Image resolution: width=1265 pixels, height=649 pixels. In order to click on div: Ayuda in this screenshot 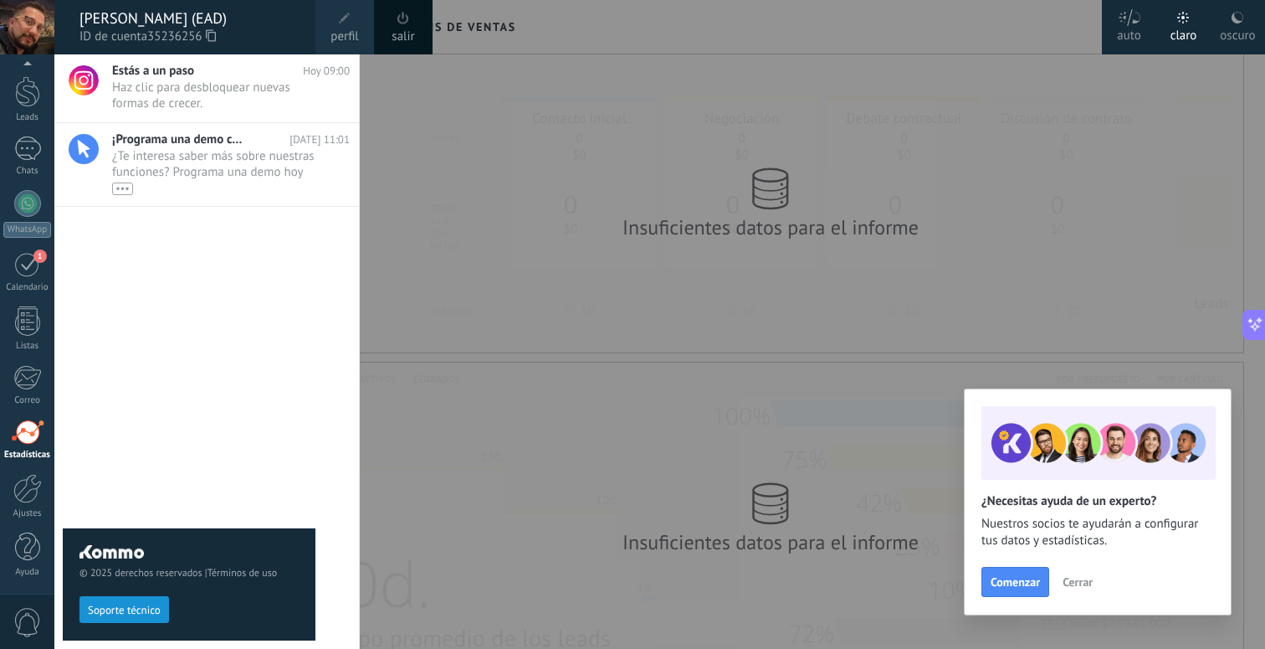, I will do `click(28, 572)`.